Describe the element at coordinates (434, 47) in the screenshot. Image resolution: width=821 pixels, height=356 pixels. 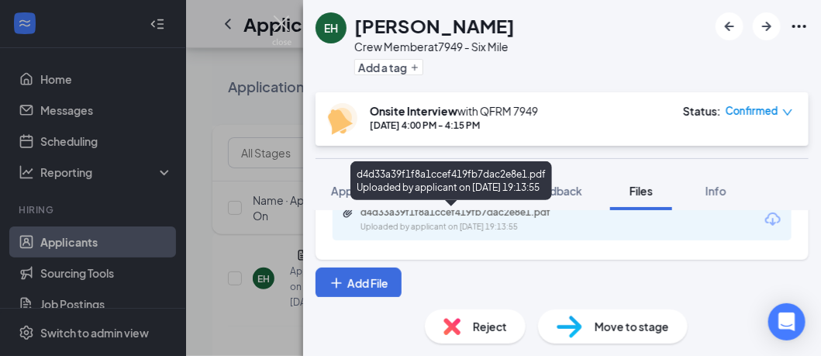
I see `div: Crew Member at 7949 - Six Mile` at that location.